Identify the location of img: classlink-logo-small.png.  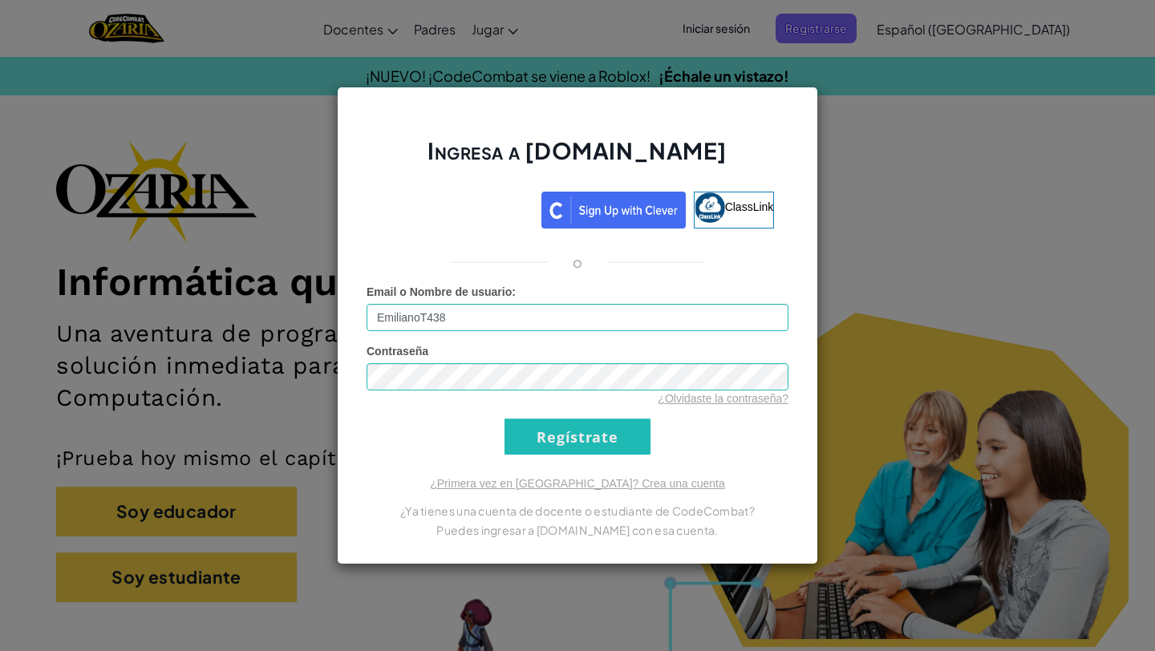
(710, 208).